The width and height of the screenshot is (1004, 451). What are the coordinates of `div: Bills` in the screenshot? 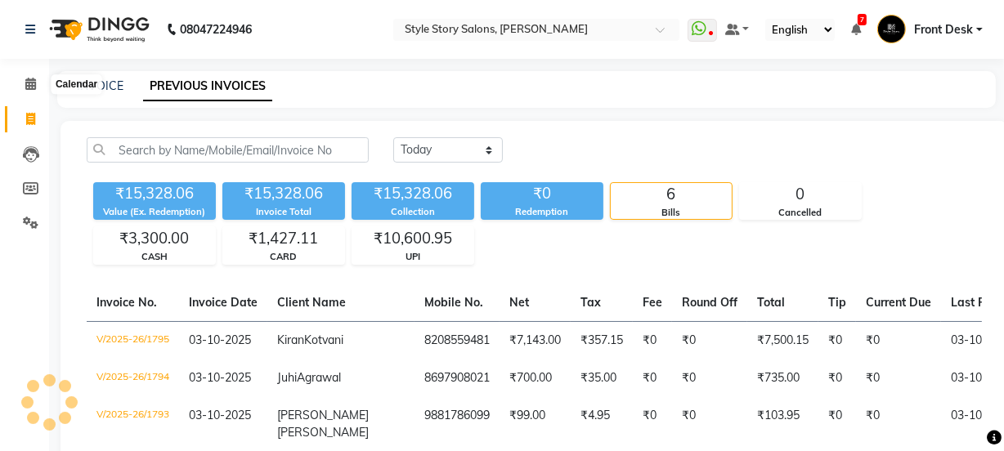 It's located at (671, 213).